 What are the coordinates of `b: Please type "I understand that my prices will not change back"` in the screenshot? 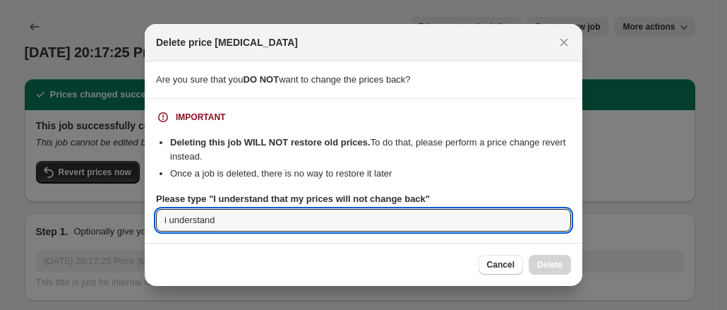 It's located at (293, 198).